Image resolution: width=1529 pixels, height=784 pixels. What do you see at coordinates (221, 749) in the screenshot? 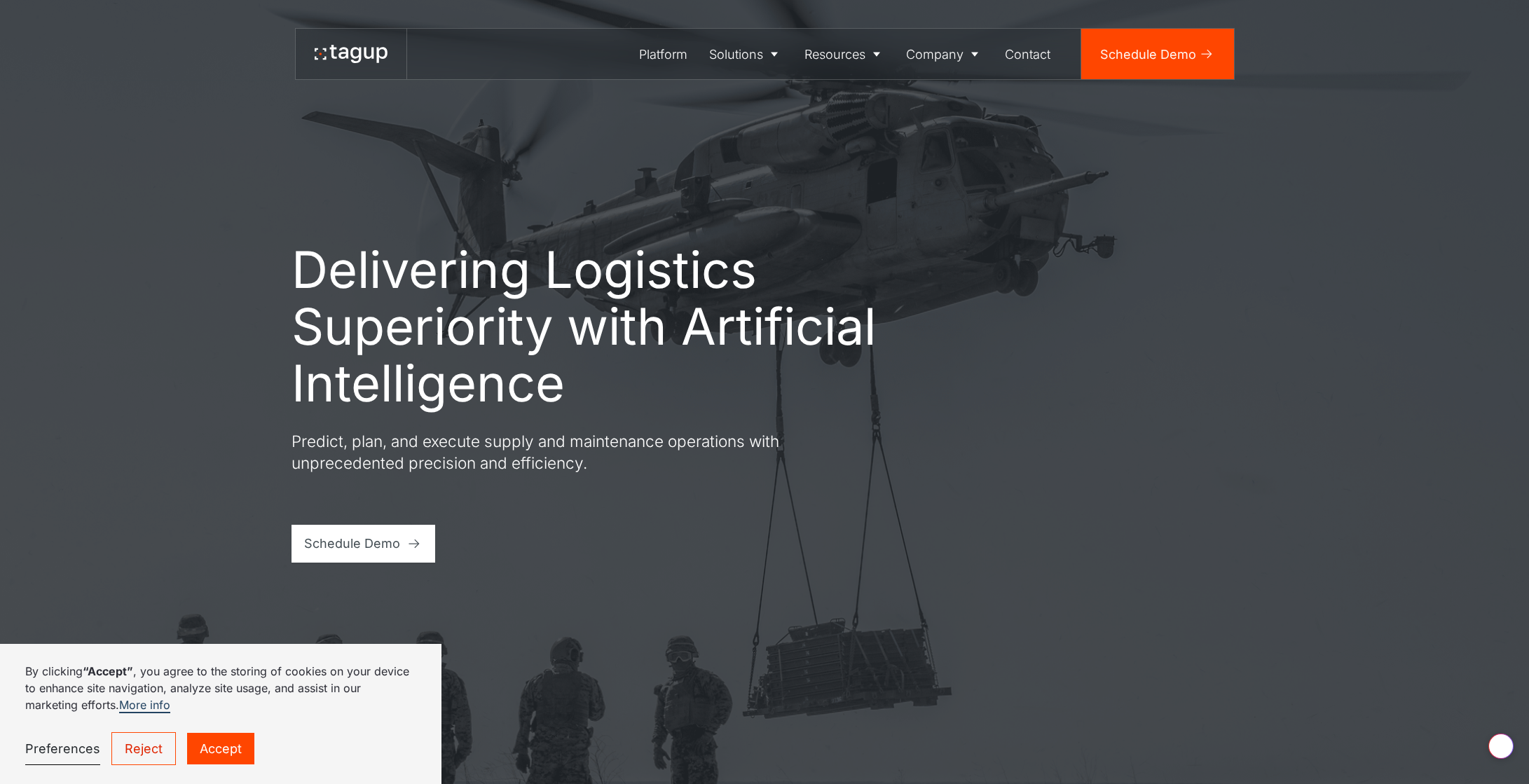
I see `a: Accept` at bounding box center [221, 749].